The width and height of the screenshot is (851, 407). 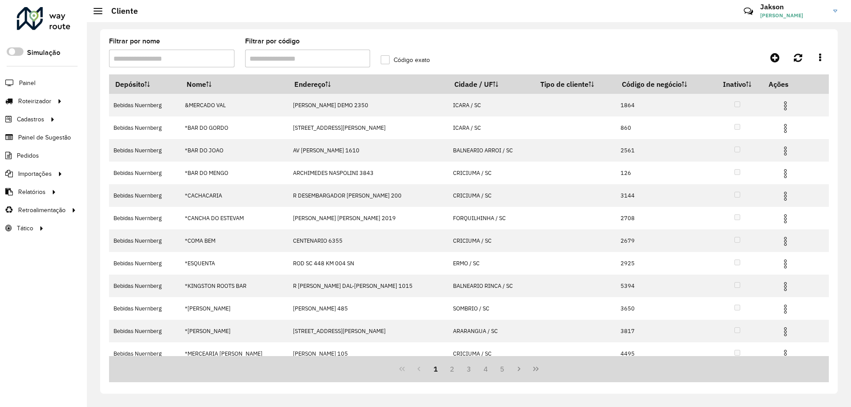 What do you see at coordinates (664, 263) in the screenshot?
I see `td: 2925` at bounding box center [664, 263].